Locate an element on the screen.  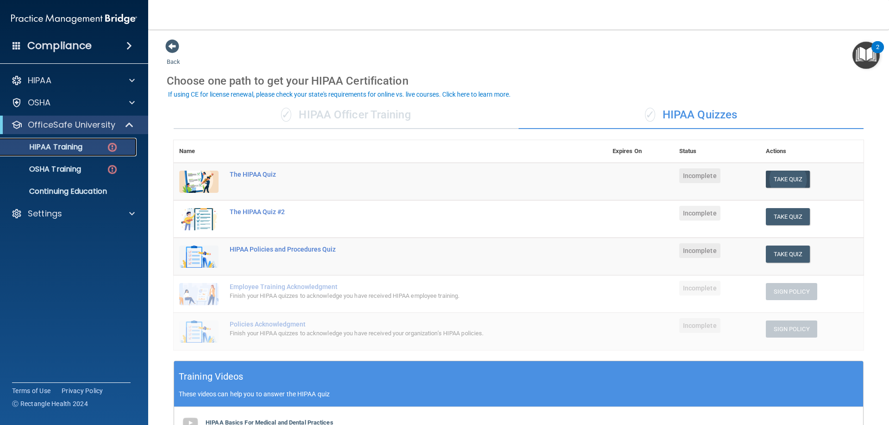
h5: Training Videos is located at coordinates (211, 377).